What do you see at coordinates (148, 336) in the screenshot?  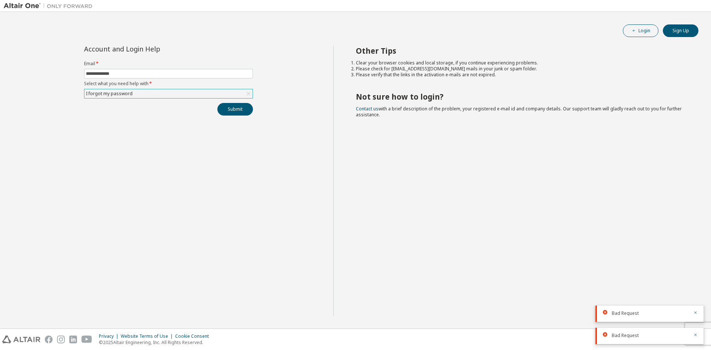 I see `div: Website Terms of Use` at bounding box center [148, 336].